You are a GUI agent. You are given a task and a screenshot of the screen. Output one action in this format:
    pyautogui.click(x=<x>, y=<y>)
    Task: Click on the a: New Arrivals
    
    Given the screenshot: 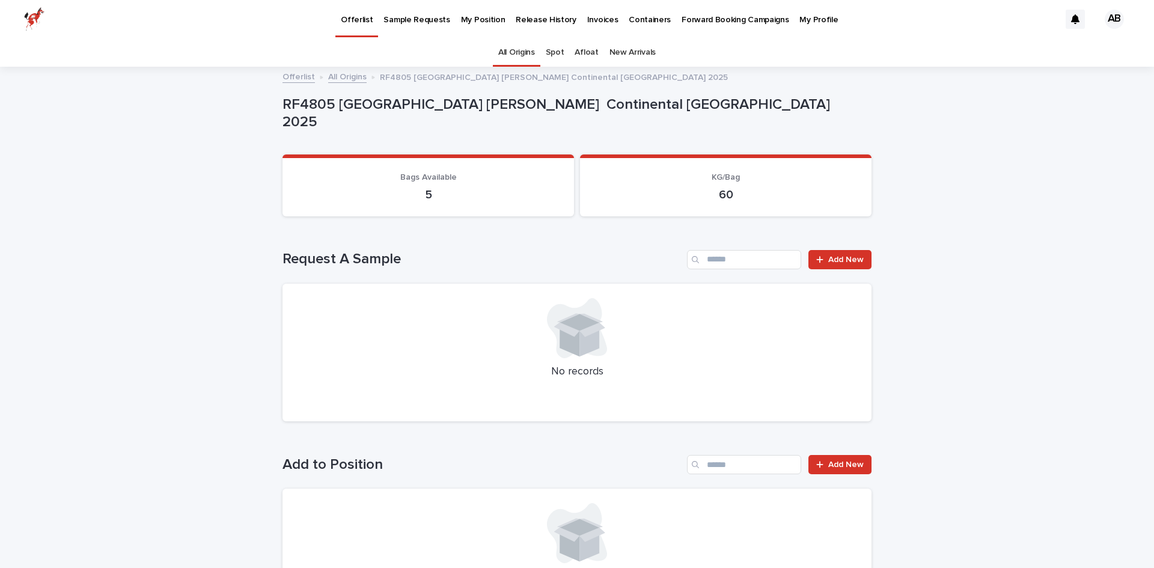 What is the action you would take?
    pyautogui.click(x=632, y=52)
    